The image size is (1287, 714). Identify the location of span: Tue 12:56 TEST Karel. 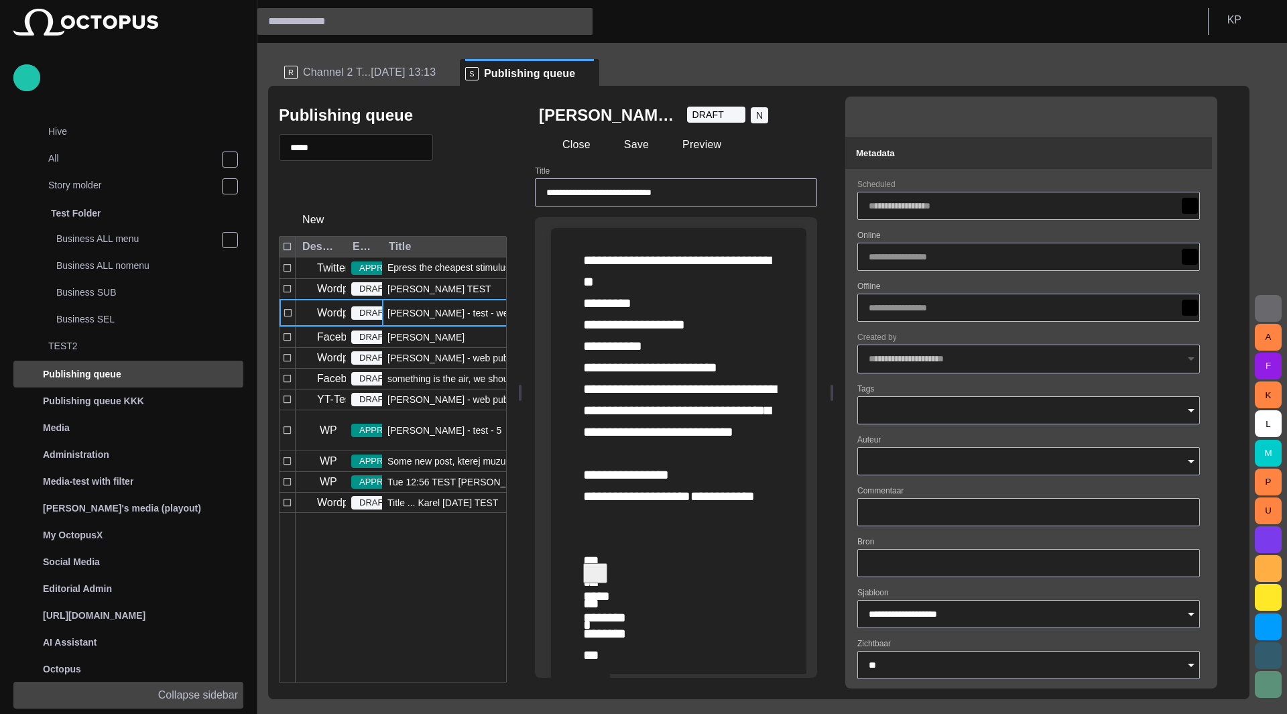
(461, 482).